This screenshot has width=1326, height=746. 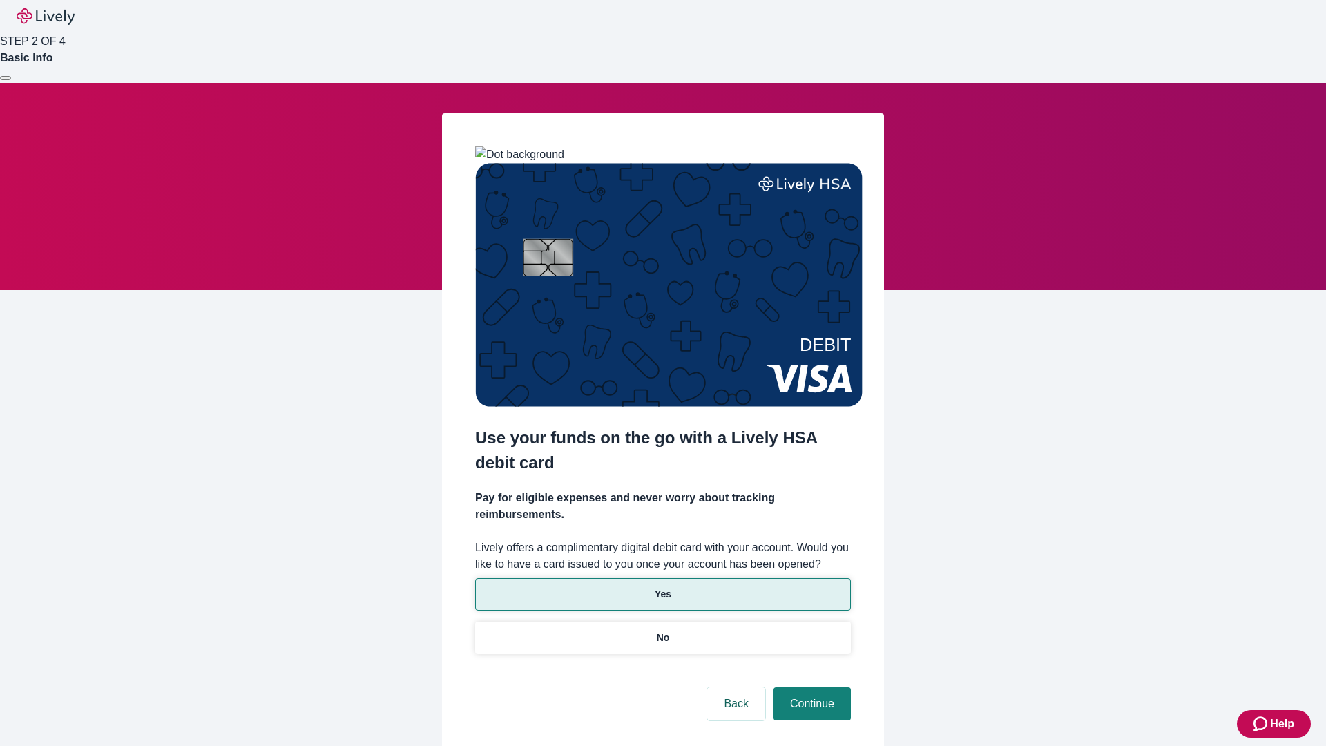 What do you see at coordinates (1282, 724) in the screenshot?
I see `span: Help` at bounding box center [1282, 724].